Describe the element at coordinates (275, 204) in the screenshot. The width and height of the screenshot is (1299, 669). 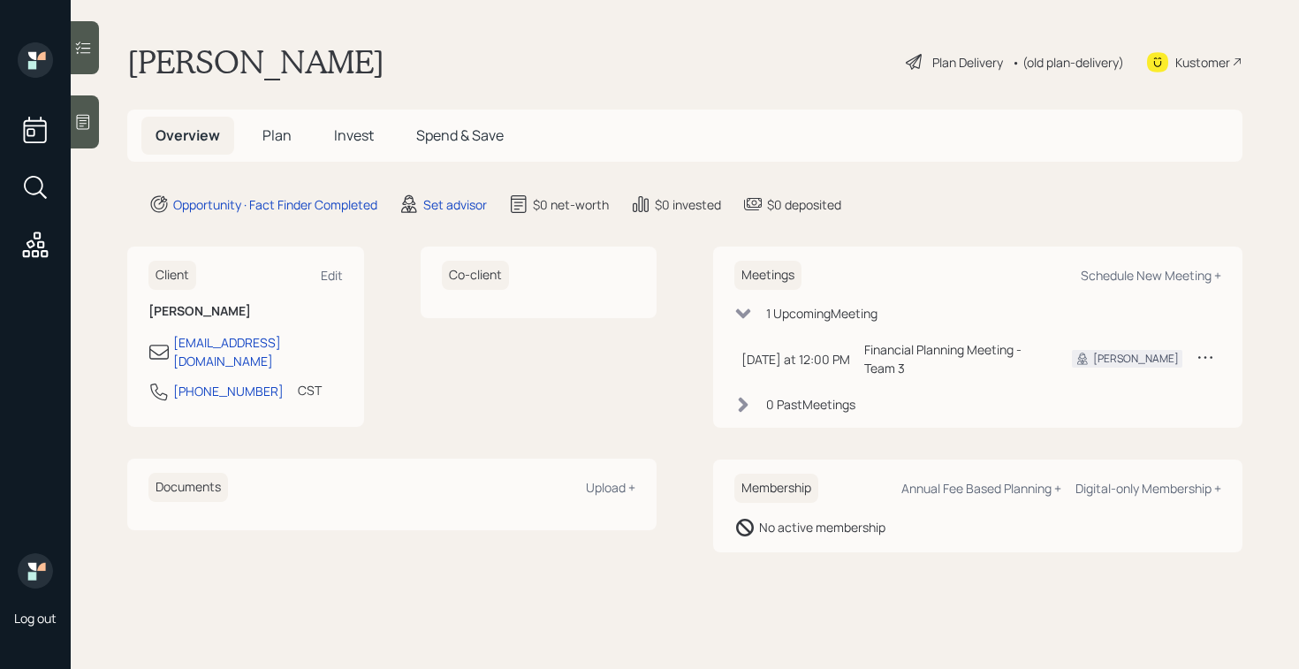
I see `div: Opportunity · Fact Finder Completed` at that location.